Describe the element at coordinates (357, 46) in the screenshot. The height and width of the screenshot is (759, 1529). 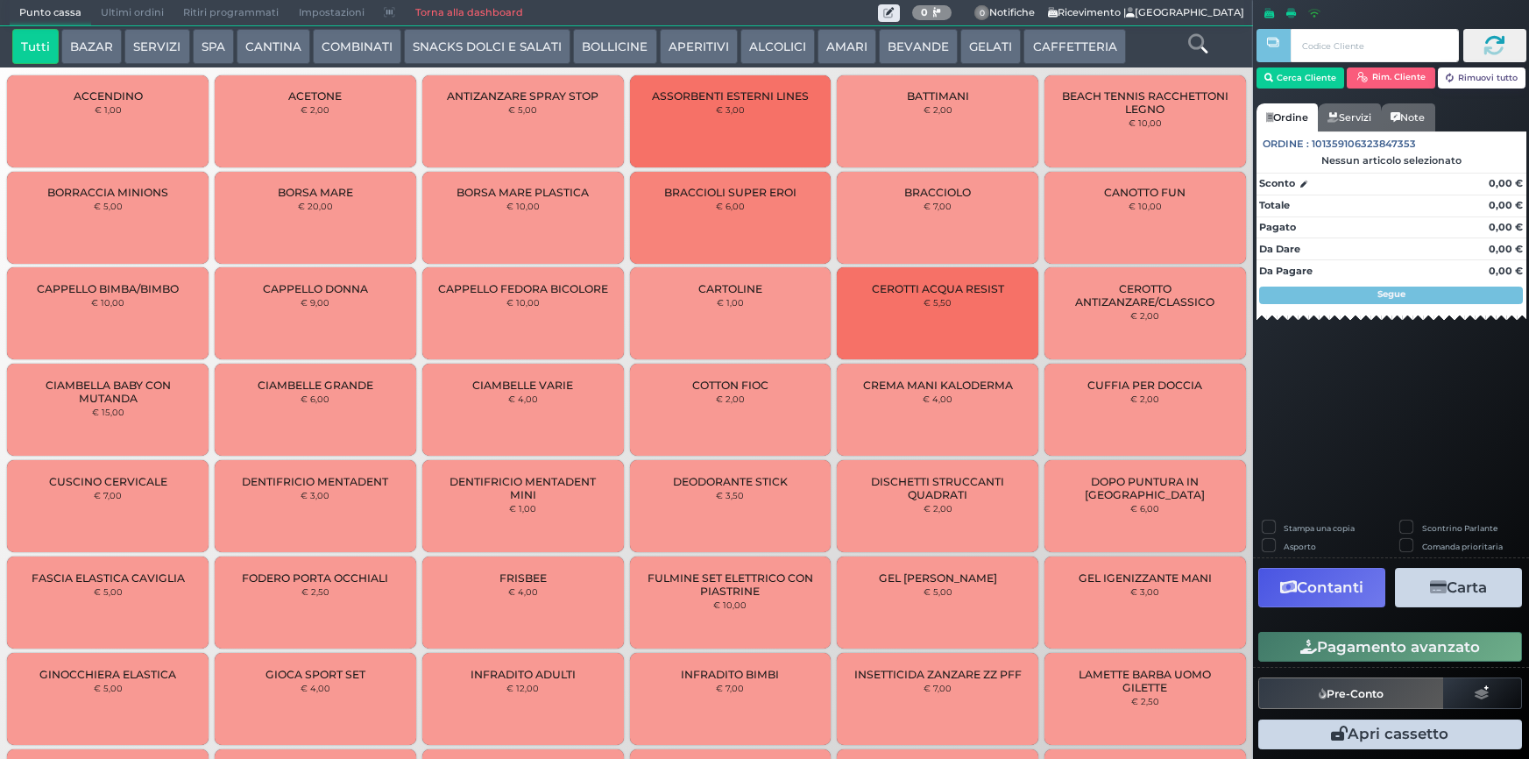
I see `button: COMBINATI` at that location.